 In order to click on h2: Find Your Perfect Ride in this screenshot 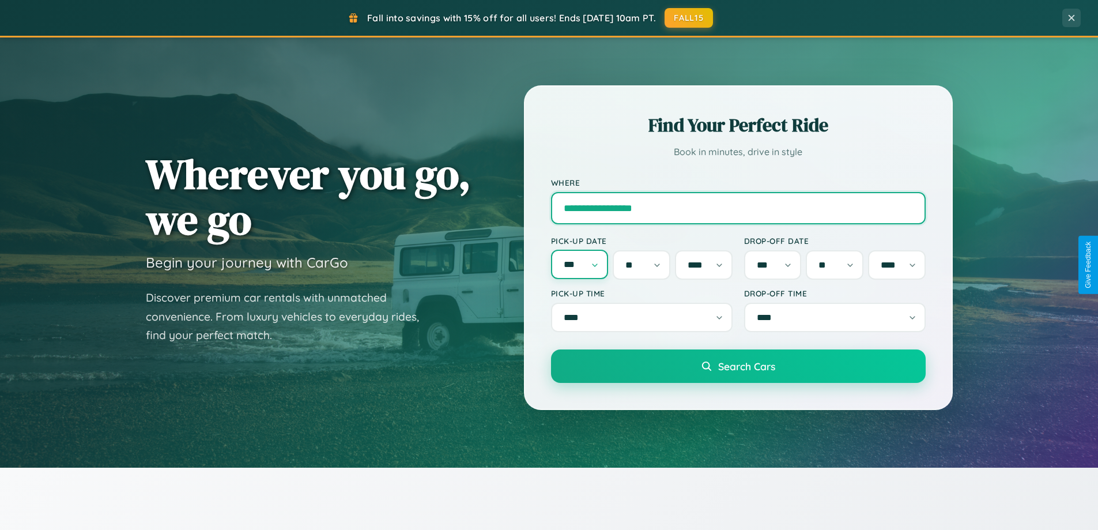, I will do `click(738, 125)`.